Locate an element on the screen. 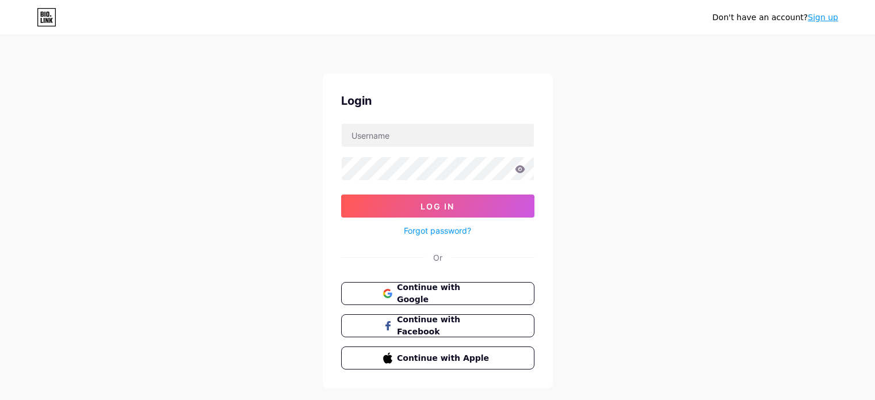 The image size is (875, 400). span: Log In is located at coordinates (437, 206).